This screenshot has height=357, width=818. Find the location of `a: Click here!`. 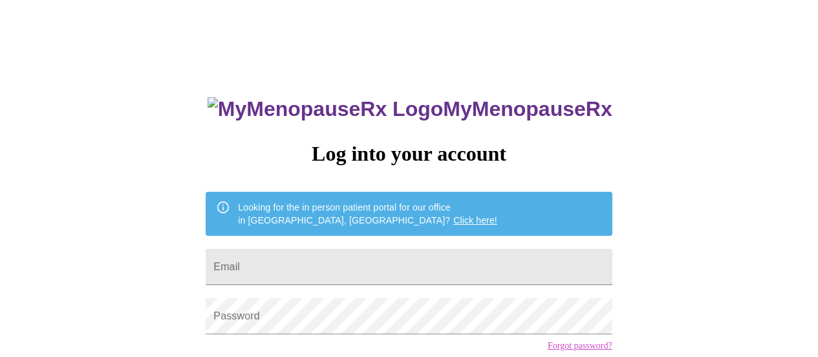

a: Click here! is located at coordinates (476, 220).